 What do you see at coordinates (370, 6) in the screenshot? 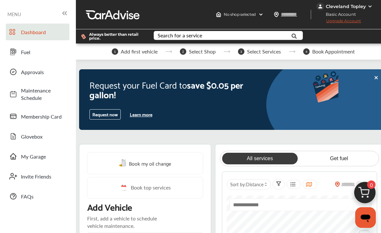
I see `img: WGsFRI8htEPBVLJbROoPRyZpYNWhNONpIPPETTm6eUC0GeLEiAAAAAElFTkSuQmCC` at bounding box center [370, 6].